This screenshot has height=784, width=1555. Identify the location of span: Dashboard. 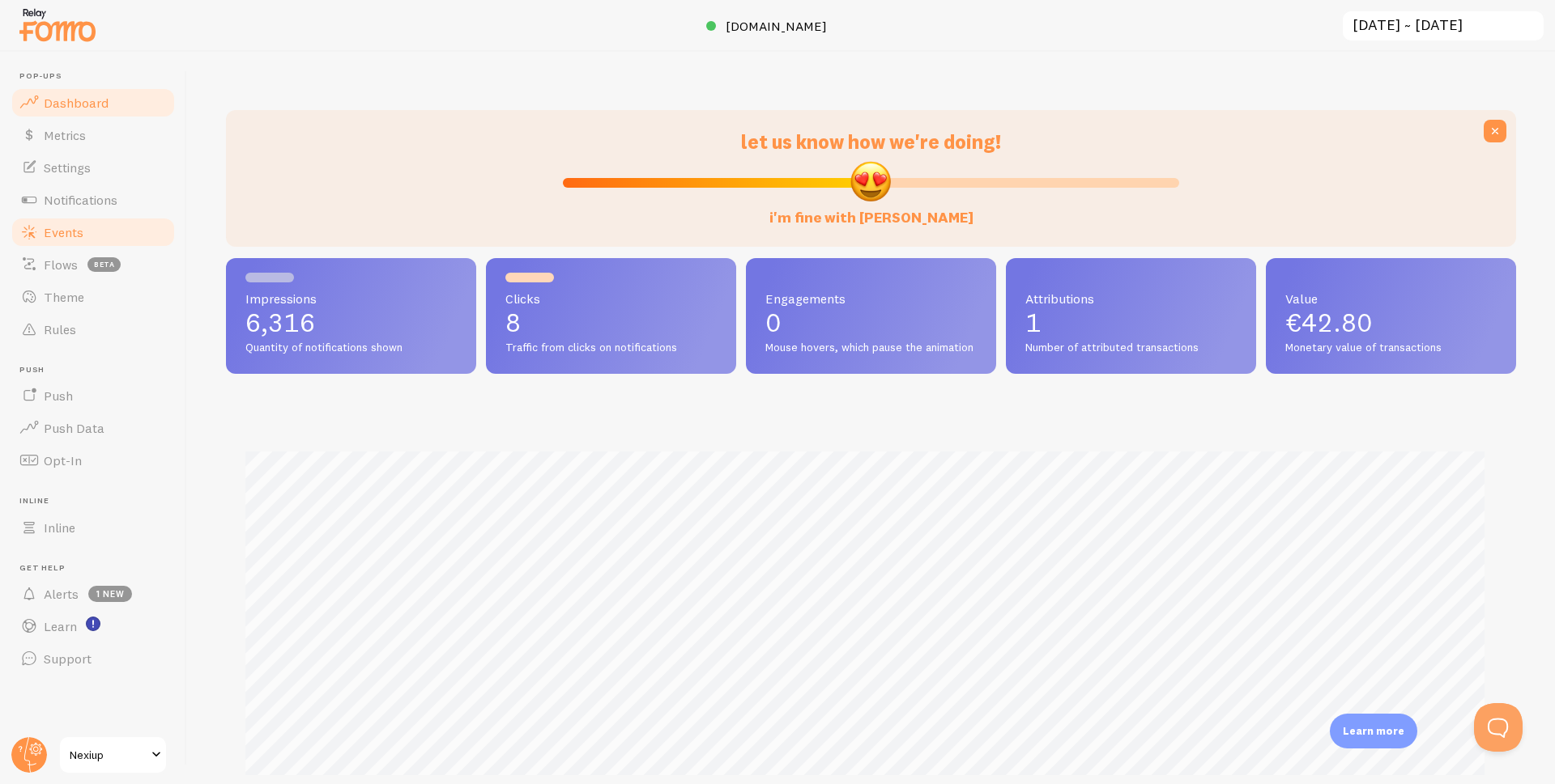
(76, 103).